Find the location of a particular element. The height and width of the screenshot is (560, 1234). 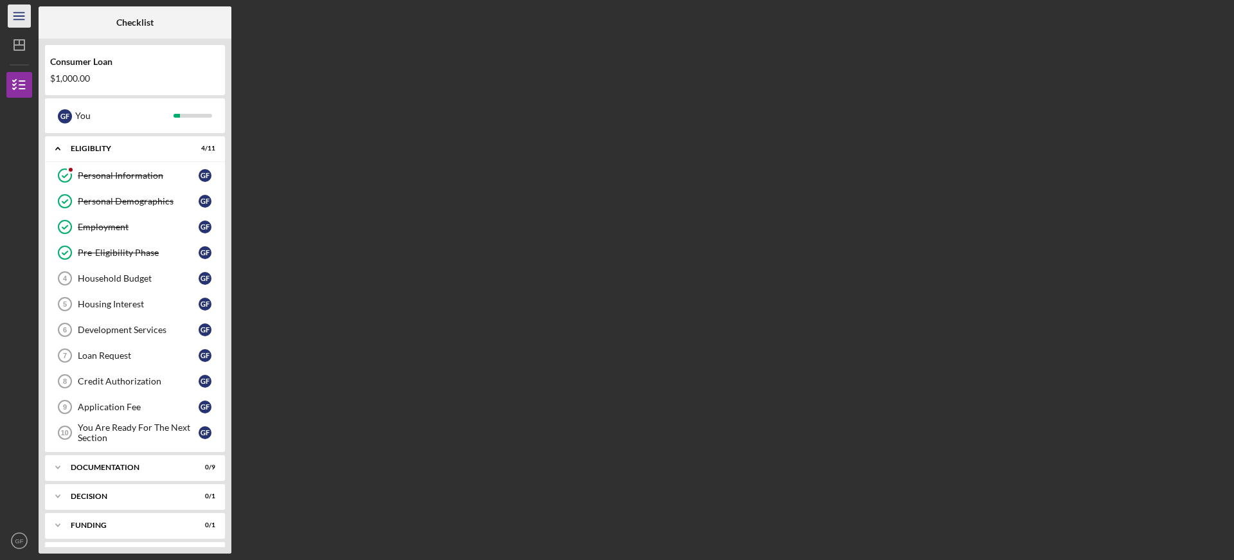

a: 7Loan RequestGF is located at coordinates (135, 355).